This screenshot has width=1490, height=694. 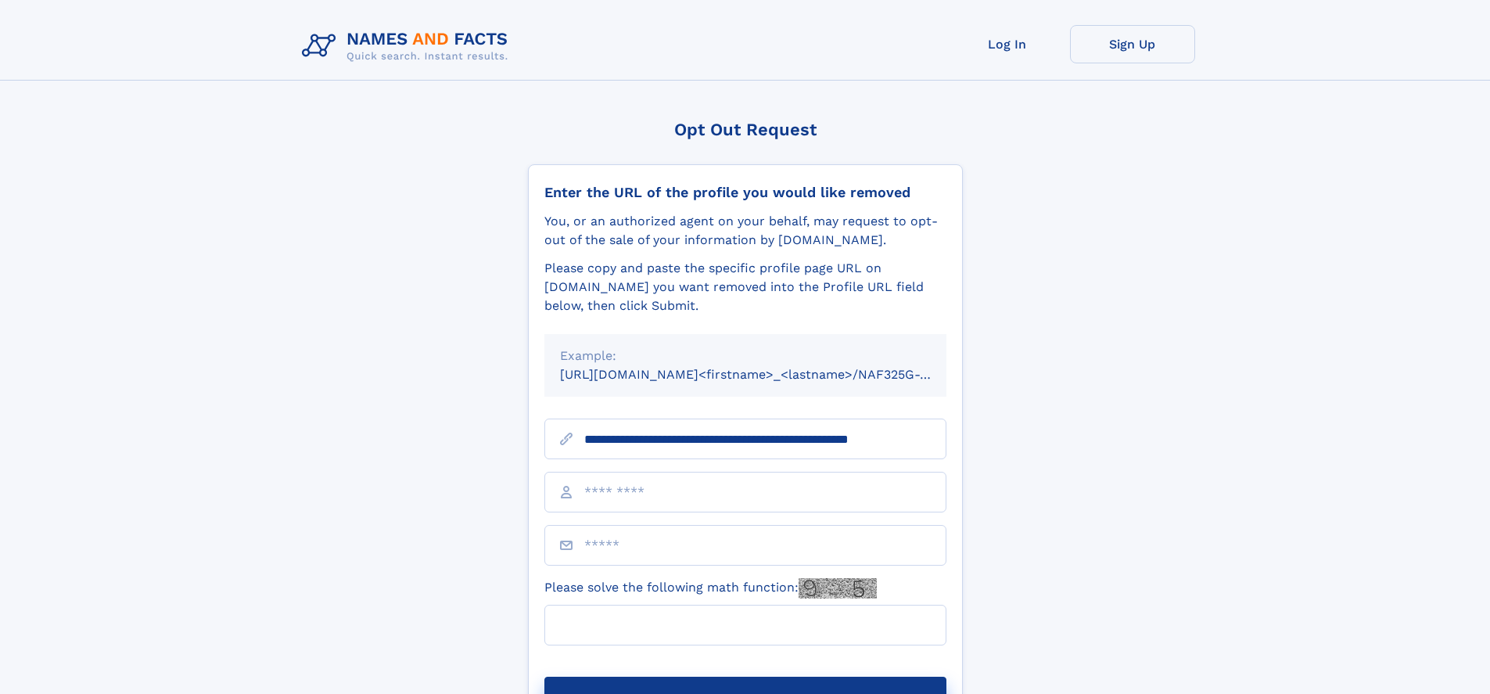 What do you see at coordinates (745, 192) in the screenshot?
I see `div: Enter the URL of the profile you would like removed` at bounding box center [745, 192].